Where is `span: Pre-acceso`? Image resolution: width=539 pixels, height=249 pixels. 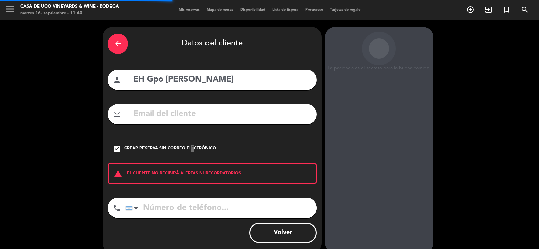 span: Pre-acceso is located at coordinates (314, 10).